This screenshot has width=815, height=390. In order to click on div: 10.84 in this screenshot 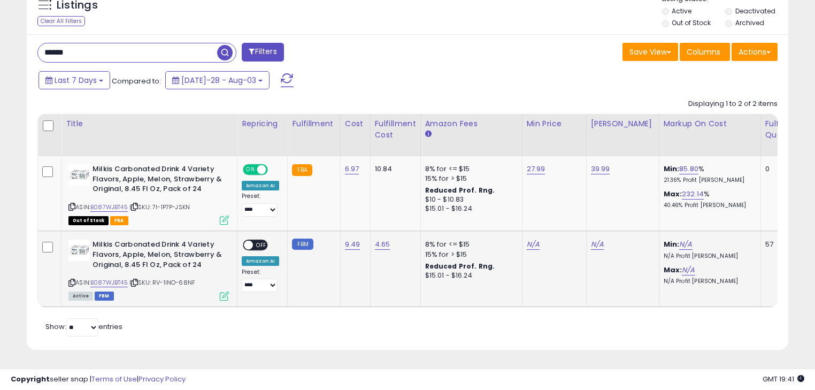, I will do `click(393, 169)`.